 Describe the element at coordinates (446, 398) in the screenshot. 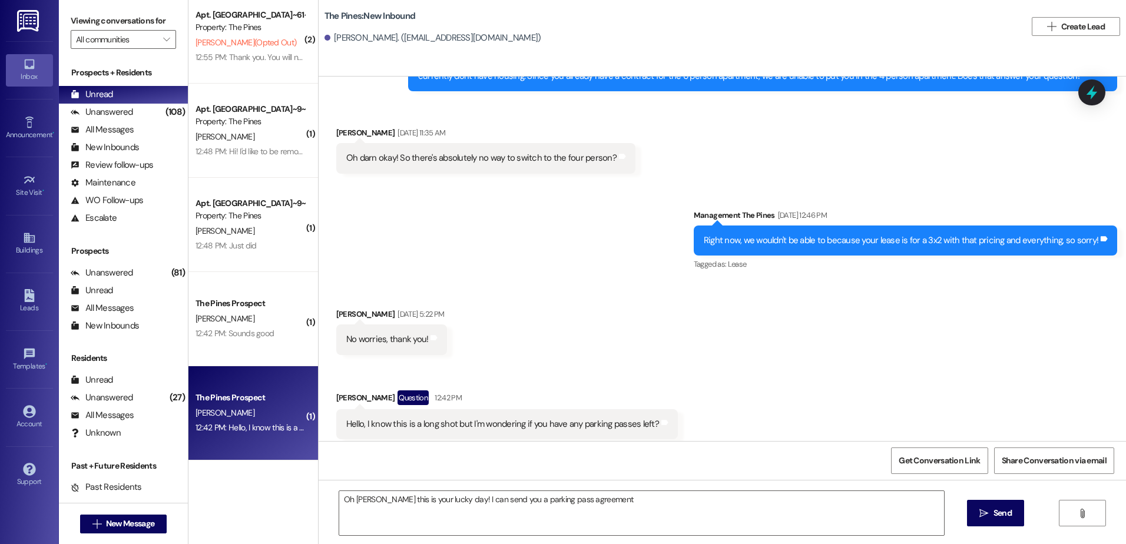

I see `div: 12:42 PM` at that location.